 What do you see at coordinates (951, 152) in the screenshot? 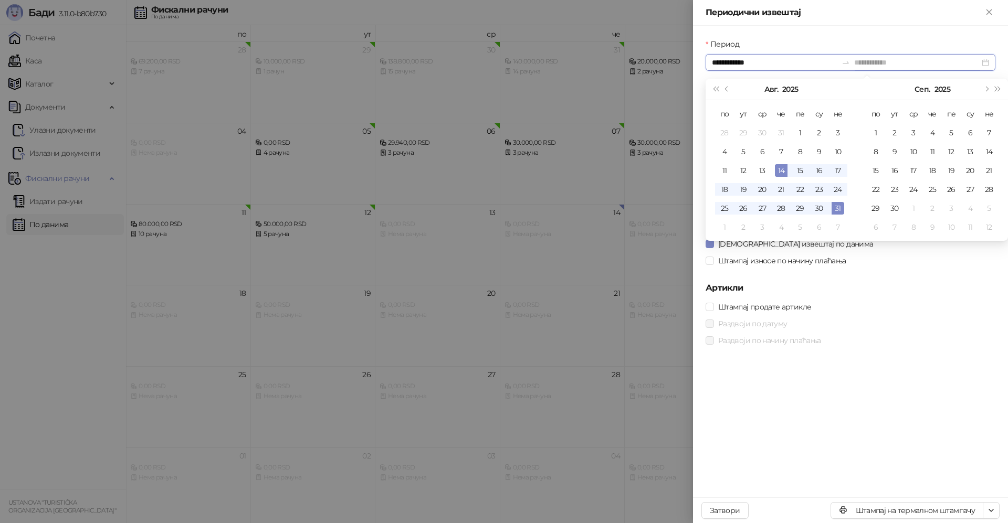
I see `td: 2025-09-12` at bounding box center [951, 152].